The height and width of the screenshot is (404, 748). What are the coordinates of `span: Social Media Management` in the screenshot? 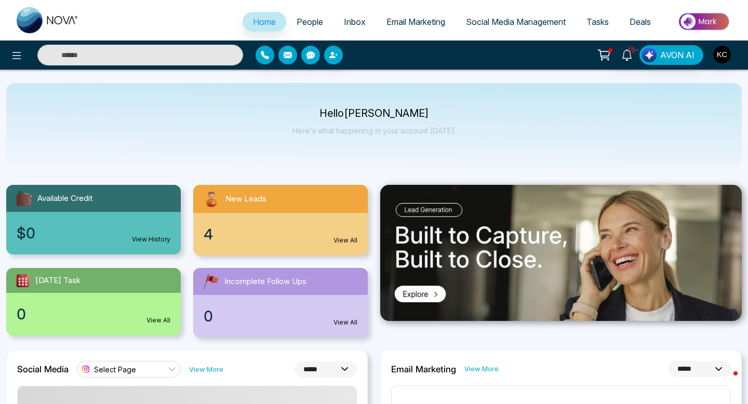 It's located at (516, 22).